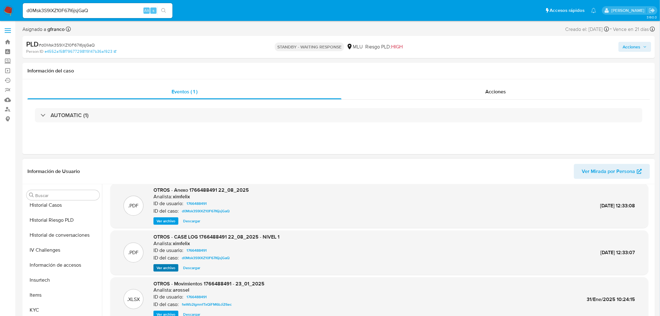 Image resolution: width=660 pixels, height=316 pixels. I want to click on span: Accesos rápidos, so click(568, 10).